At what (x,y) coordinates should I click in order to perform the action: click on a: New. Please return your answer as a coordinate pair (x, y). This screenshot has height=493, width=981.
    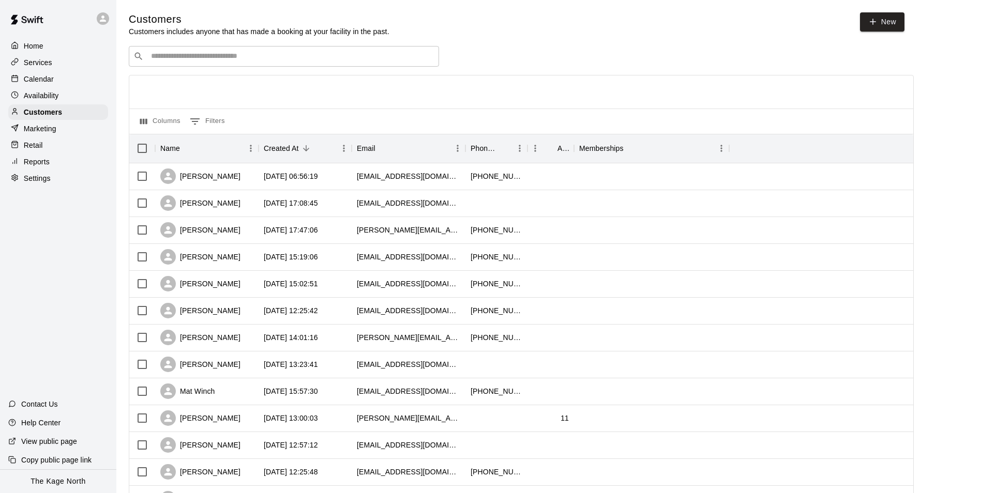
    Looking at the image, I should click on (882, 22).